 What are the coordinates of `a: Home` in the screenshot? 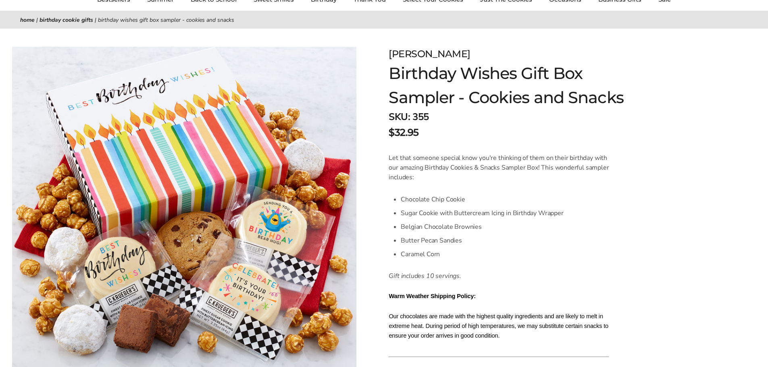 It's located at (27, 20).